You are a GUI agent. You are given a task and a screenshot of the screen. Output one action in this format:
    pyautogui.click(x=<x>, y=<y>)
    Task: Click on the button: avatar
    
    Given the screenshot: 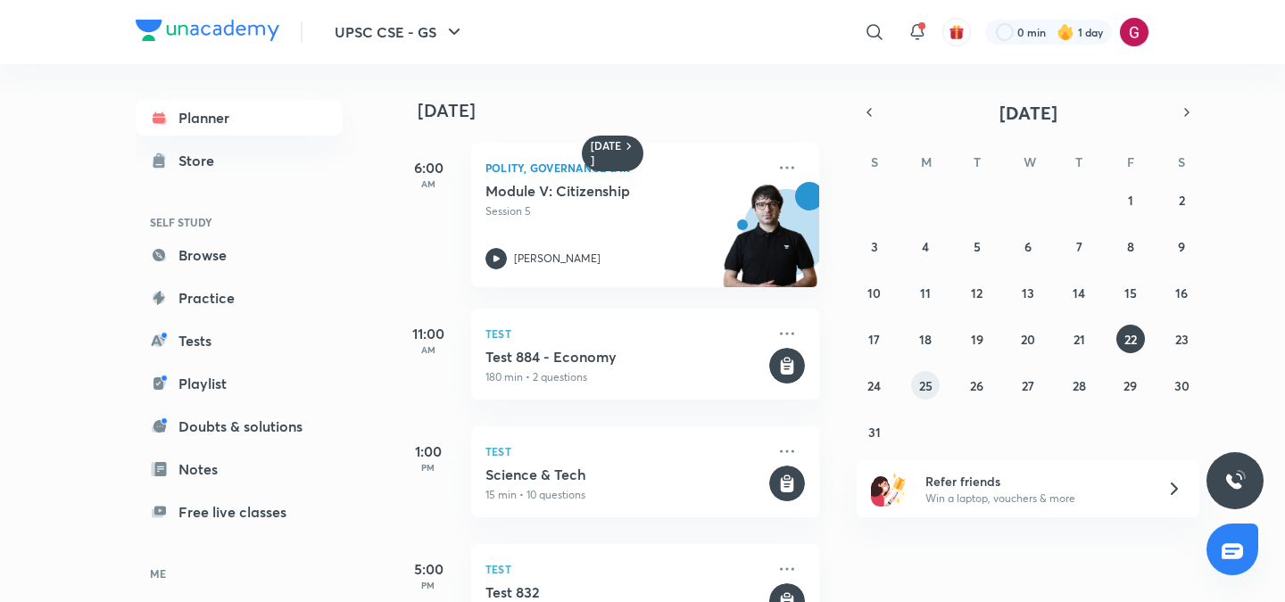 What is the action you would take?
    pyautogui.click(x=957, y=32)
    